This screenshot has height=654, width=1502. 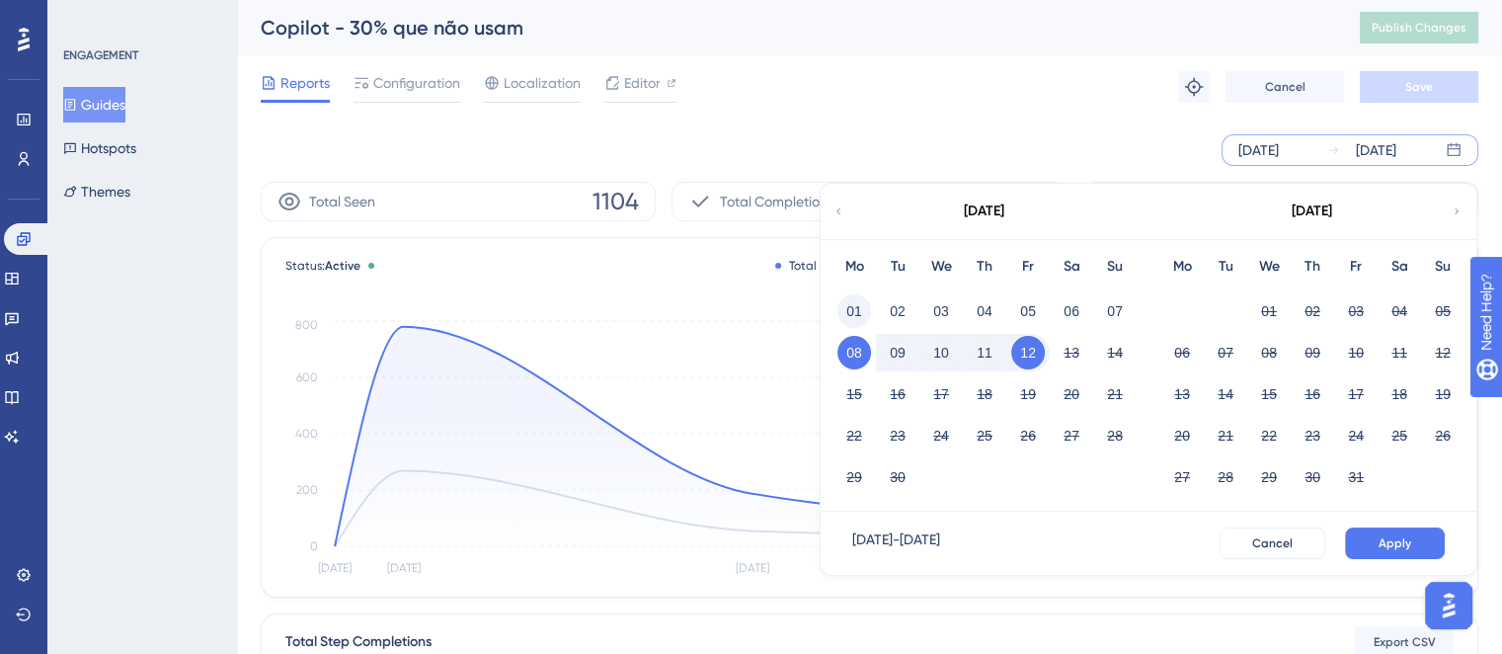 What do you see at coordinates (100, 148) in the screenshot?
I see `button: Hotspots` at bounding box center [100, 148].